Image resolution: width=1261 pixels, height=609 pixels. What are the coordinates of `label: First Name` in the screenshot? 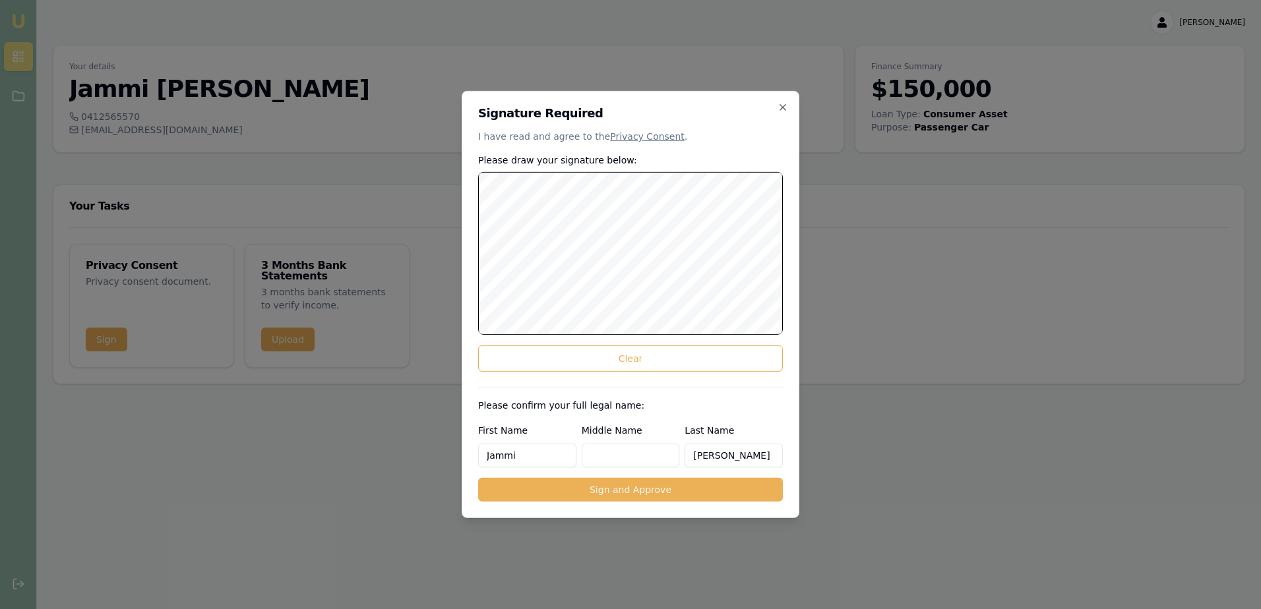 It's located at (503, 431).